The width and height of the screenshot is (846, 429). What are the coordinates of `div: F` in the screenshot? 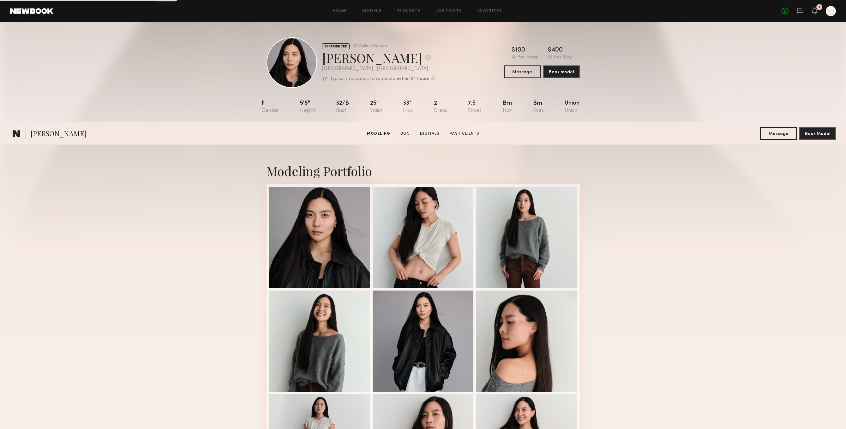 It's located at (270, 107).